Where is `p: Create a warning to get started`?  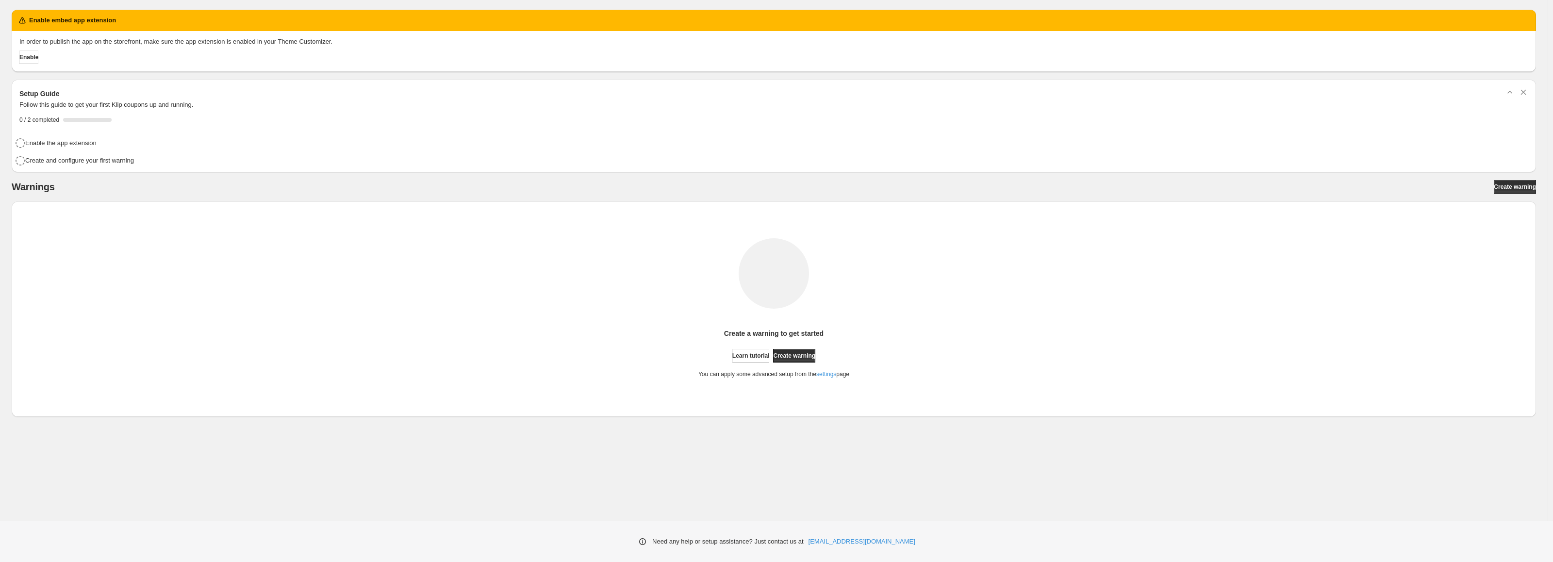
p: Create a warning to get started is located at coordinates (773, 333).